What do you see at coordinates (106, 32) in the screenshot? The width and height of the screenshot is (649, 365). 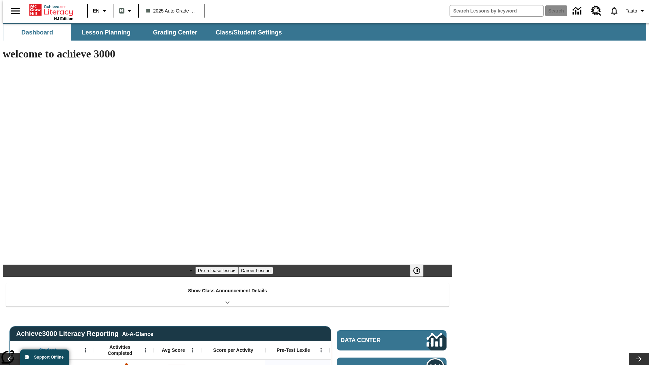 I see `span: Lesson Planning` at bounding box center [106, 32].